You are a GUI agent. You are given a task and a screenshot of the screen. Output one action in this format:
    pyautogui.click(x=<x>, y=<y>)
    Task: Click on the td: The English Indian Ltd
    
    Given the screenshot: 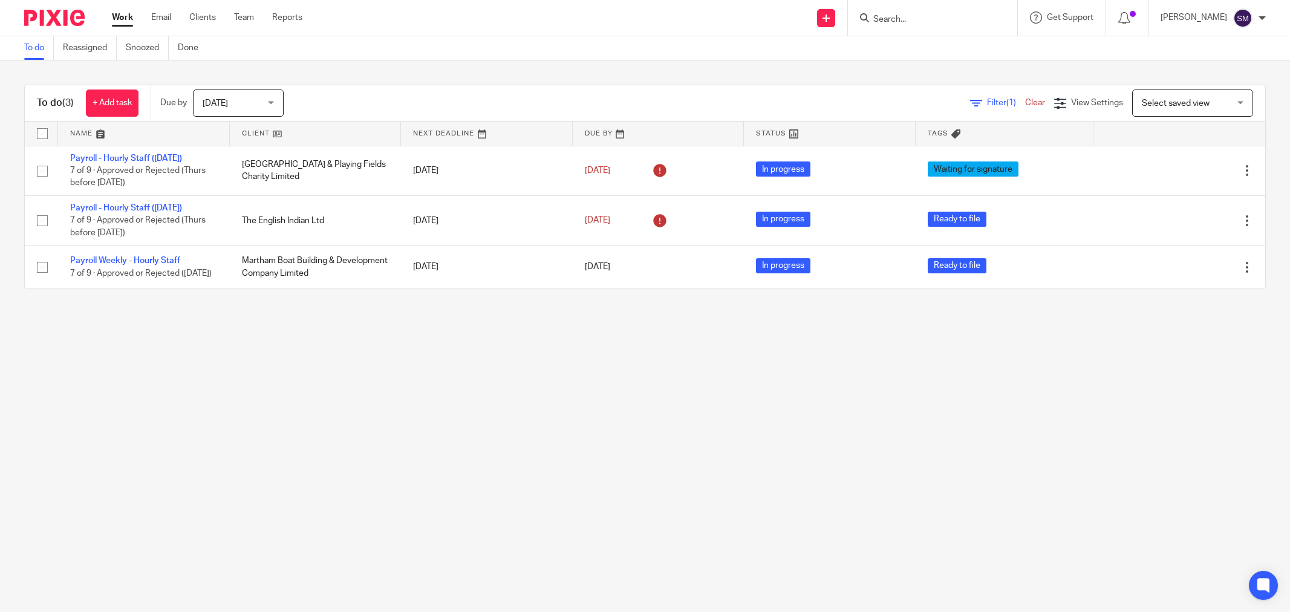 What is the action you would take?
    pyautogui.click(x=316, y=220)
    